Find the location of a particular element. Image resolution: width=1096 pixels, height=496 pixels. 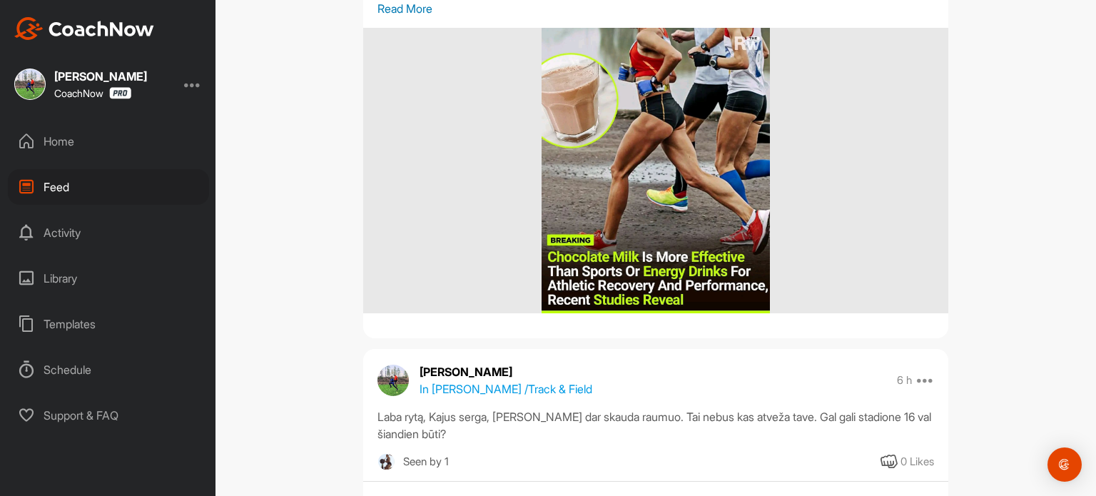

img: CoachNow is located at coordinates (84, 29).